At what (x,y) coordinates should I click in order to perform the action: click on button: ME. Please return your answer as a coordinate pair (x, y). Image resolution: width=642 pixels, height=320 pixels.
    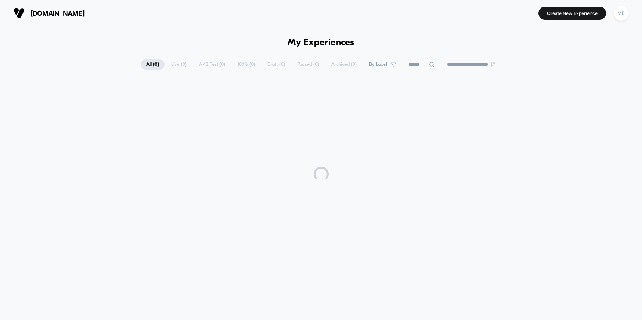
    Looking at the image, I should click on (621, 13).